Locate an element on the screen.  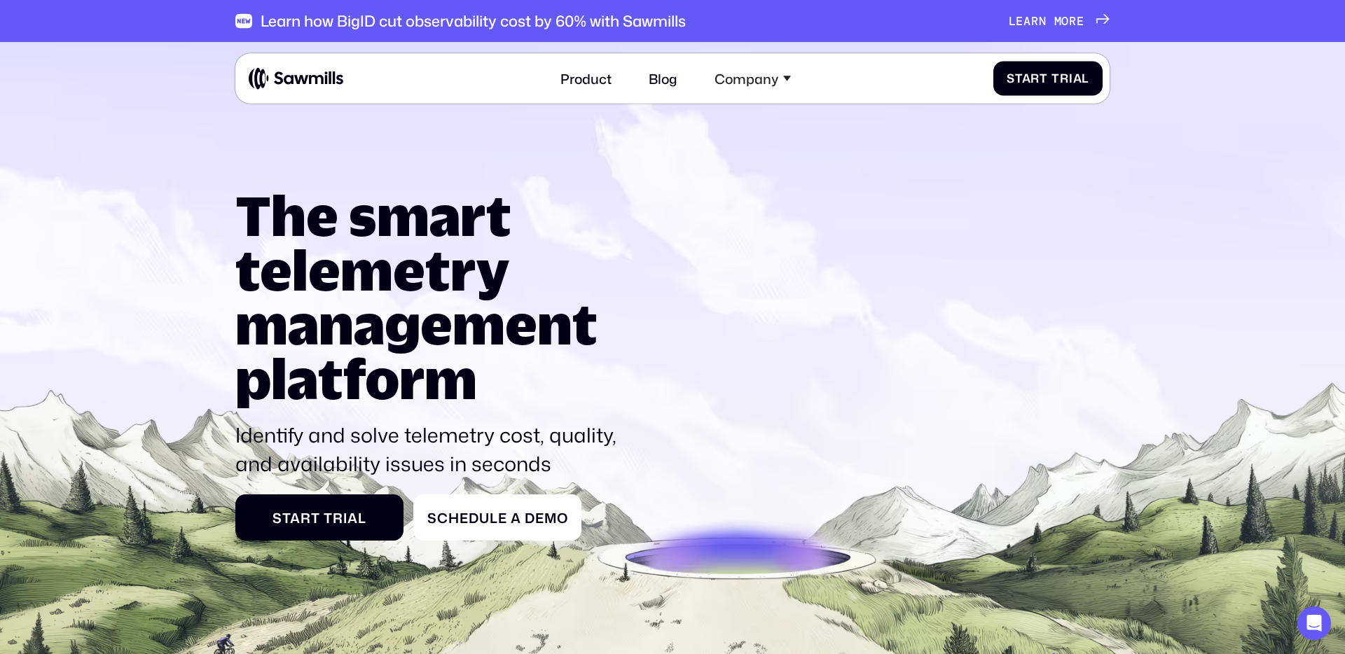
p: Identify and solve telemetry cost, quality, and availability issues in seconds is located at coordinates (430, 449).